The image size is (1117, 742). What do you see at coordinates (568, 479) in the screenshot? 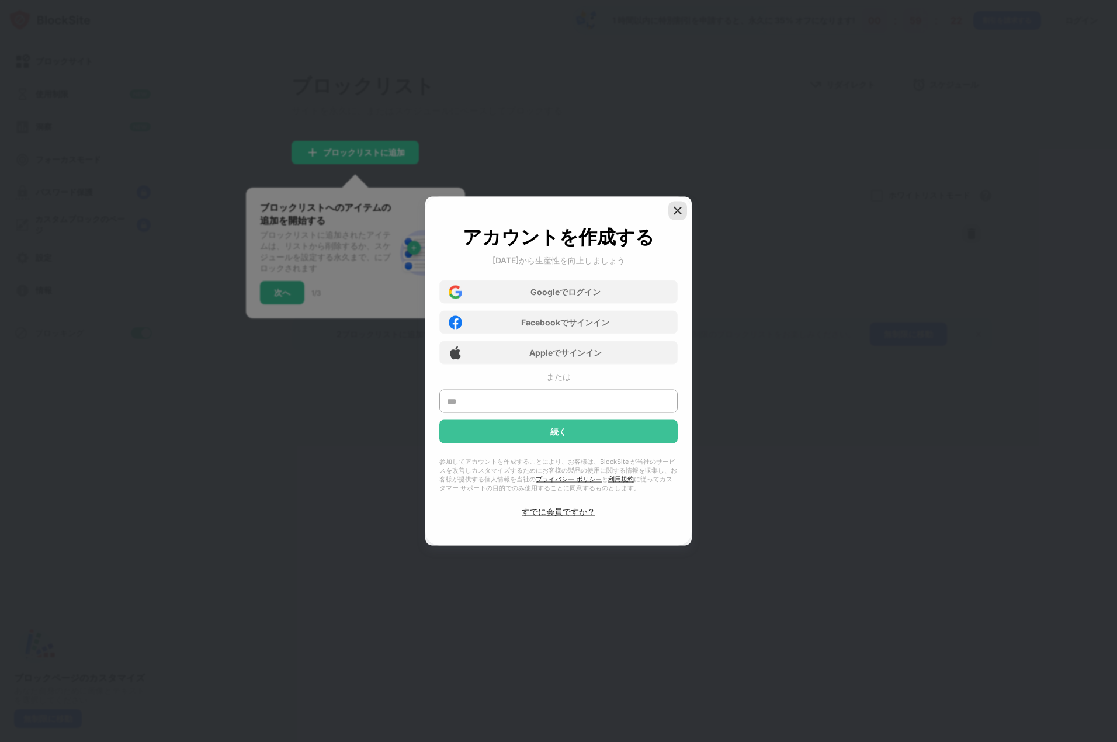
I see `font: プライバシー ポリシー` at bounding box center [568, 479].